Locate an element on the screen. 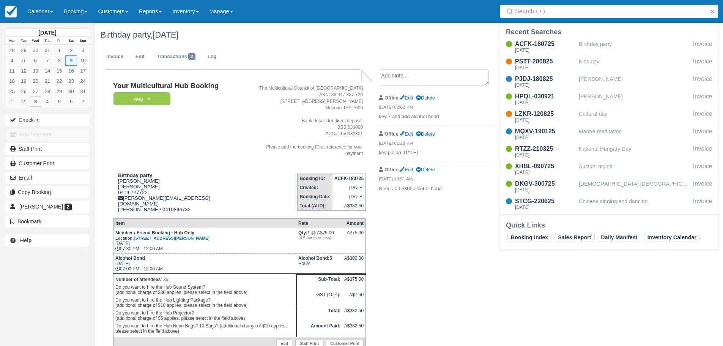  em: Paid is located at coordinates (142, 99).